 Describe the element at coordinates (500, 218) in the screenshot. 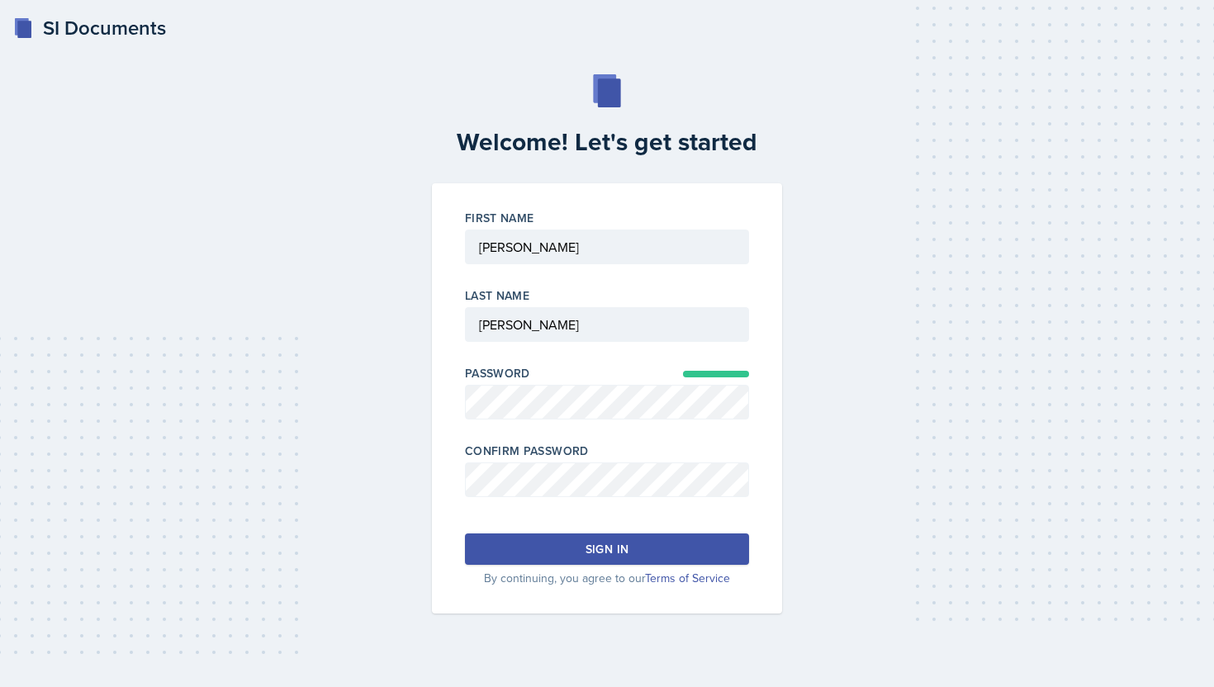

I see `label: First Name` at that location.